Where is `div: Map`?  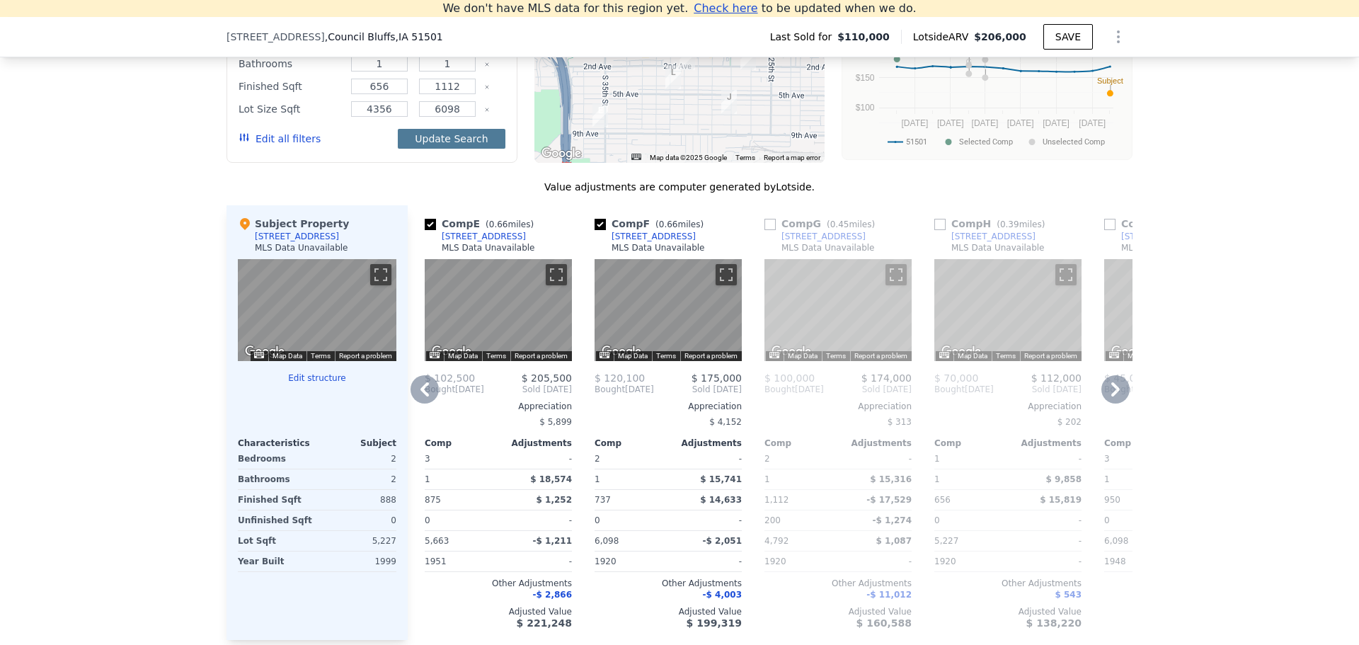
div: Map is located at coordinates (1008, 310).